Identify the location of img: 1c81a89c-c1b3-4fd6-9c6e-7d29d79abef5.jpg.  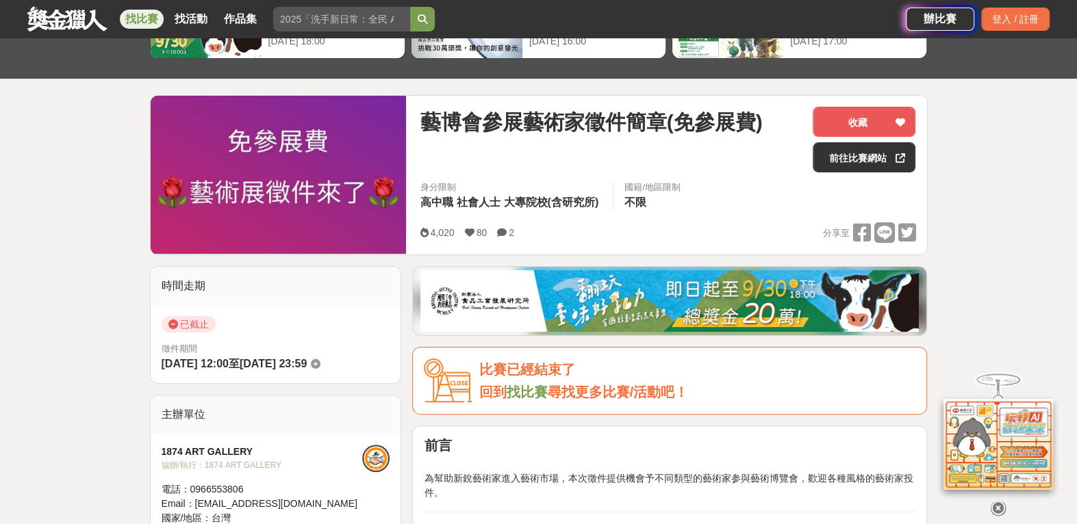
(670, 301).